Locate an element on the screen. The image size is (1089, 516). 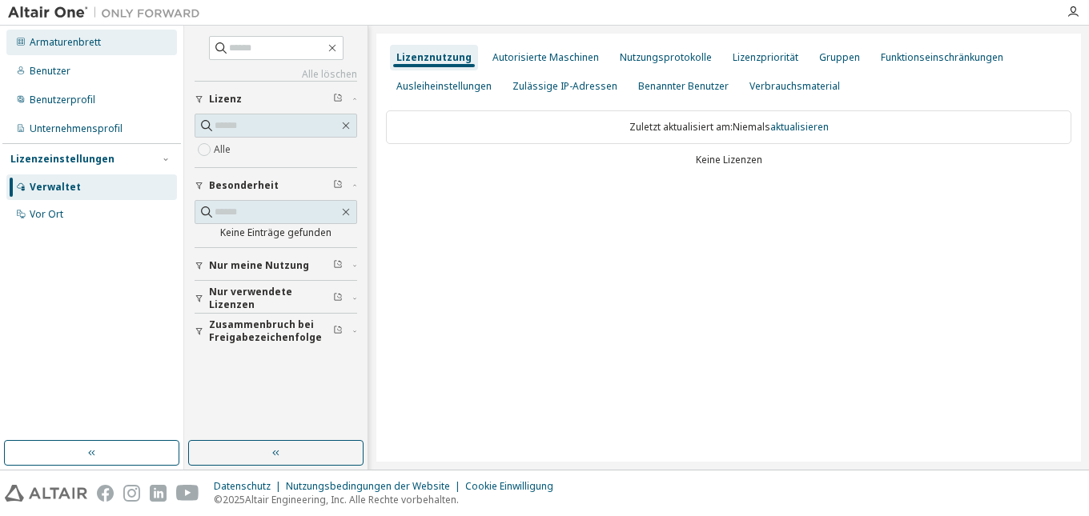
font: Alle löschen is located at coordinates (329, 74).